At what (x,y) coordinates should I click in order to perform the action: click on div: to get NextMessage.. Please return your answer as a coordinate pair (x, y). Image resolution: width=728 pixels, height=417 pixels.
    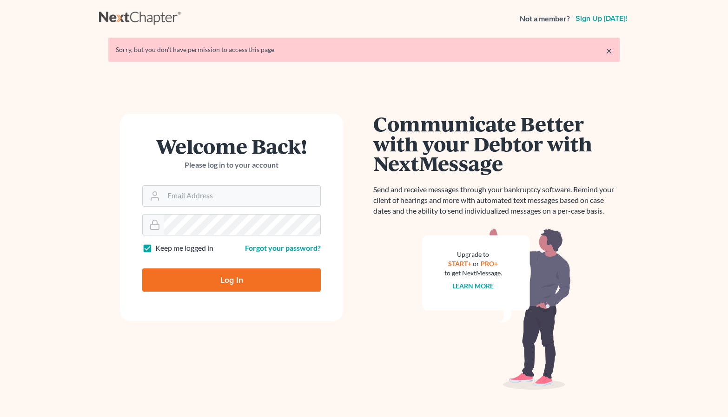
    Looking at the image, I should click on (473, 273).